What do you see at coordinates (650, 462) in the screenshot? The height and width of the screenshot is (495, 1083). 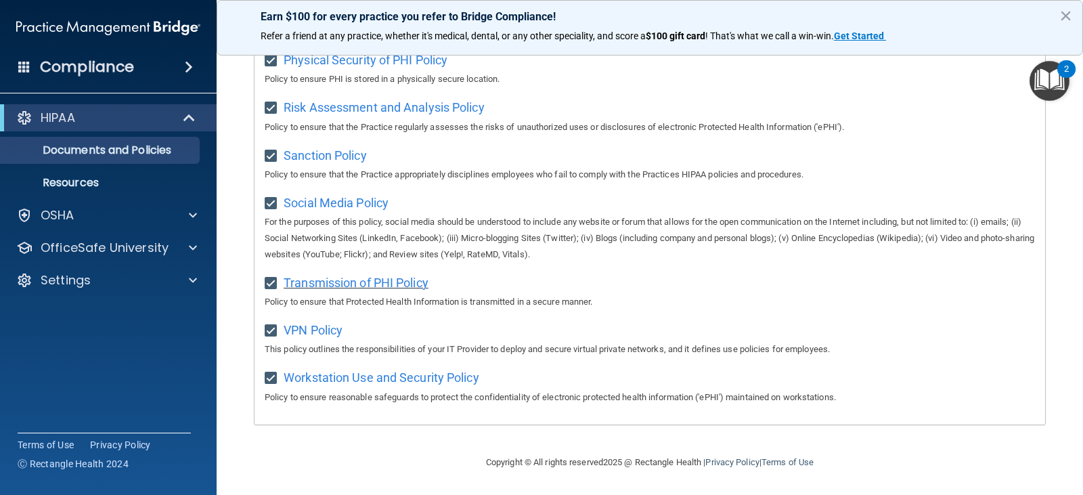 I see `div: Copyright © All rights reserved 2025 @ Rectangle Health | |` at bounding box center [650, 462].